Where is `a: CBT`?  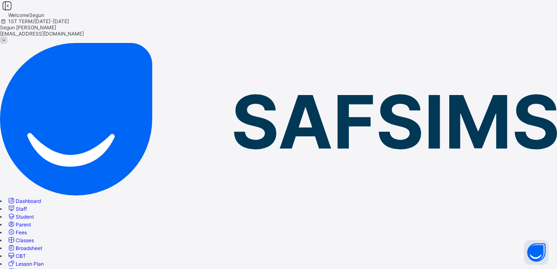
a: CBT is located at coordinates (17, 255).